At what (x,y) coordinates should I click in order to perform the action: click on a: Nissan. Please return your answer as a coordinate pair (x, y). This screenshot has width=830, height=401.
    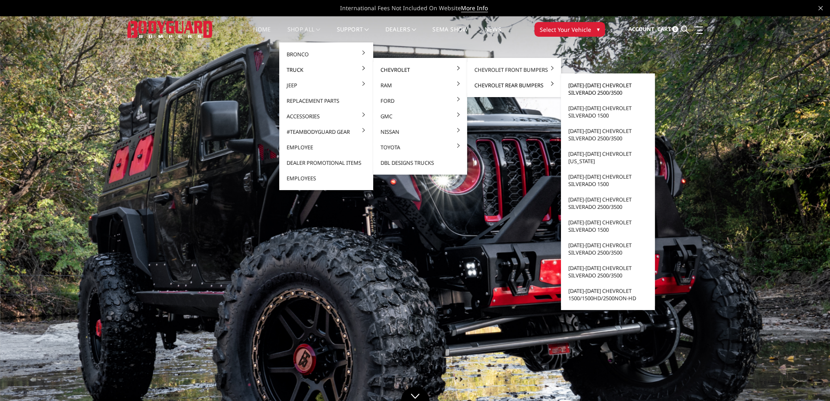
    Looking at the image, I should click on (420, 132).